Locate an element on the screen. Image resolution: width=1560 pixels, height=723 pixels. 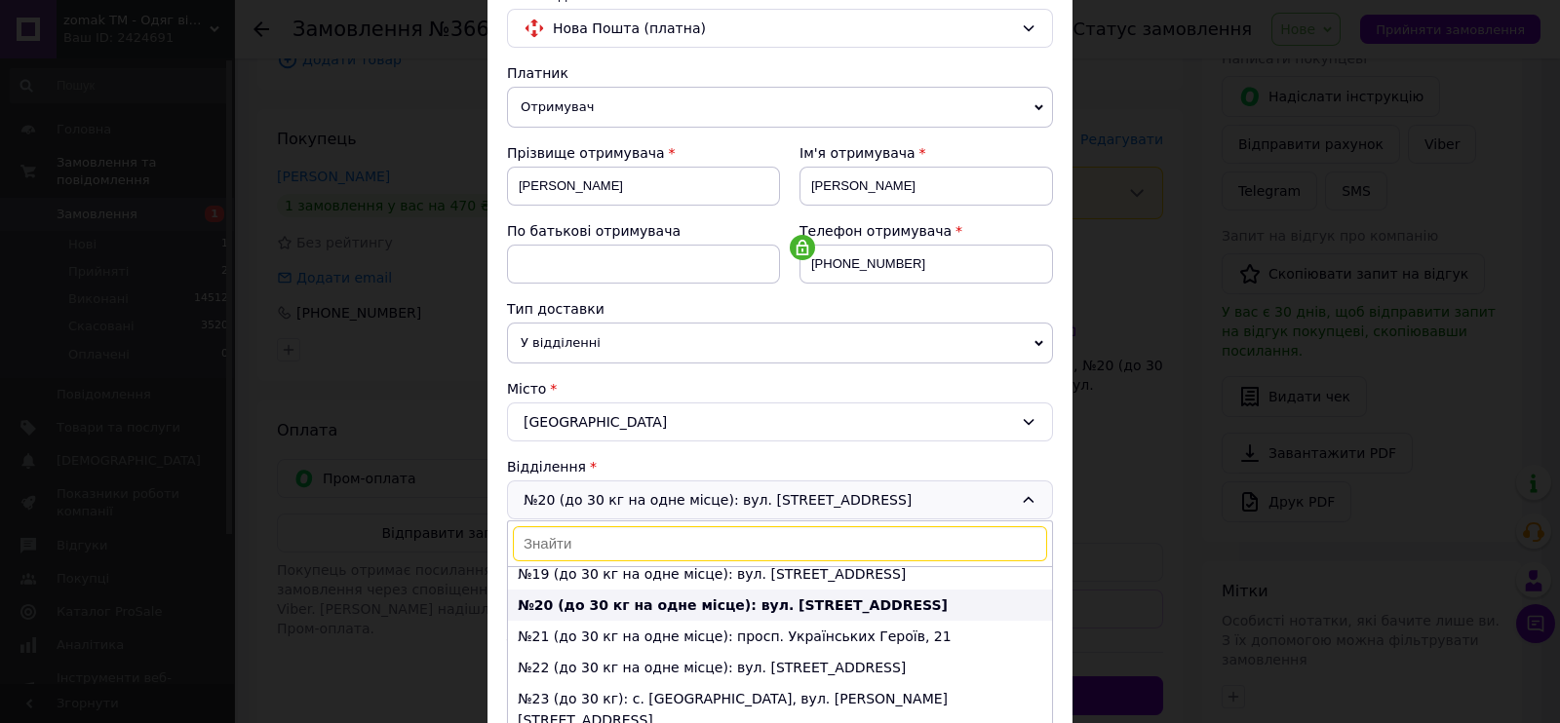
span: Платник is located at coordinates (537, 73).